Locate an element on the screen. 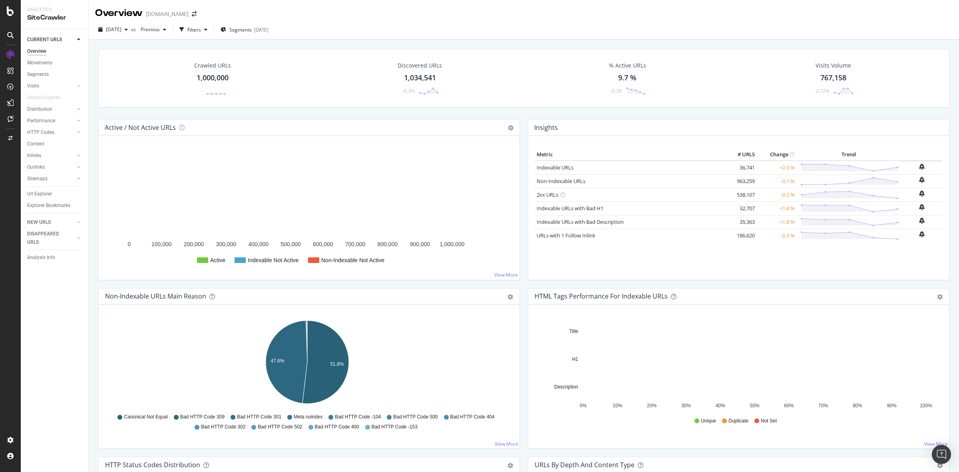 This screenshot has height=472, width=959. text: Indexable Not Active is located at coordinates (273, 260).